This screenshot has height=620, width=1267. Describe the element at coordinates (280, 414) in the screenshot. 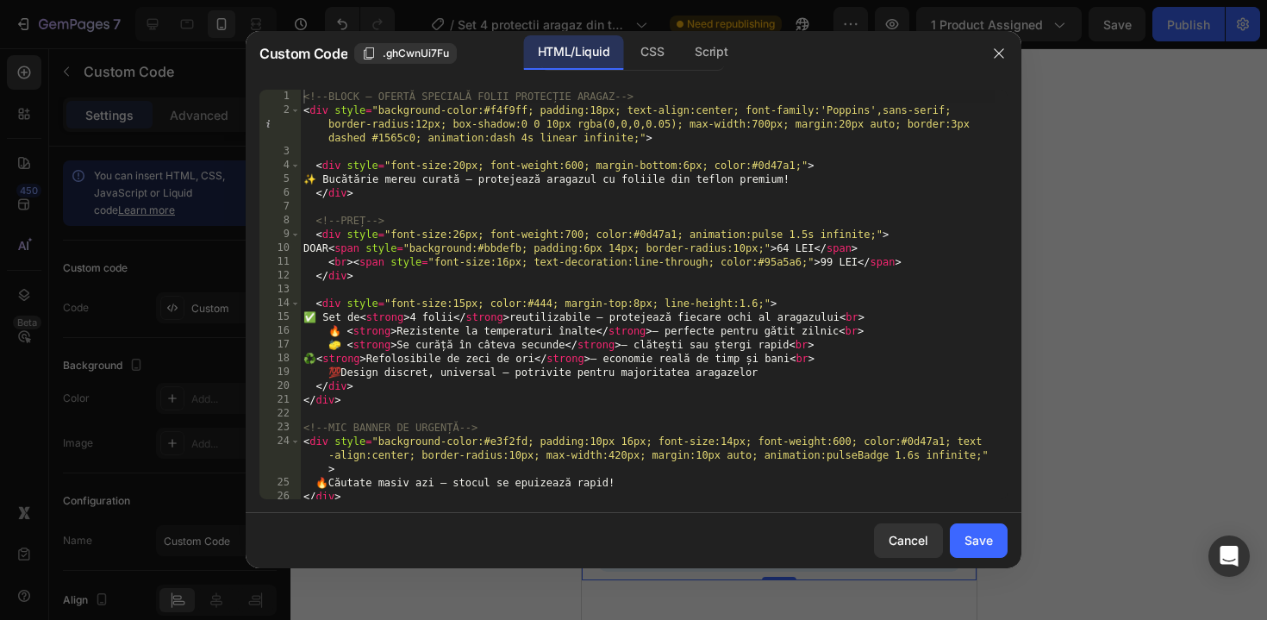

I see `div: 22` at that location.